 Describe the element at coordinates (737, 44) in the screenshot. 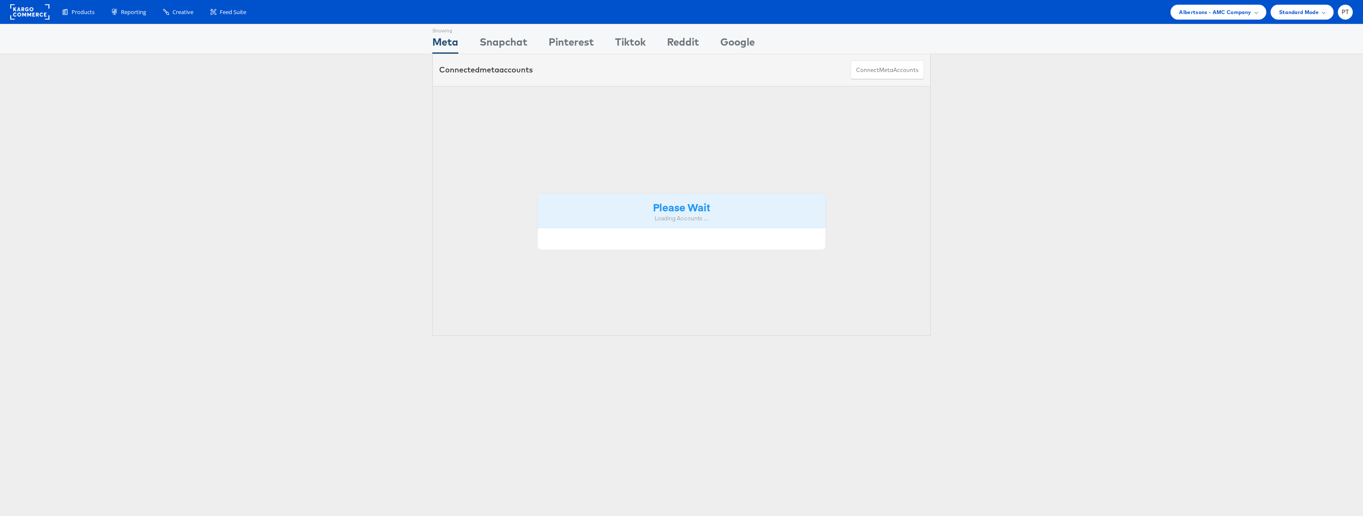

I see `div: Google` at that location.